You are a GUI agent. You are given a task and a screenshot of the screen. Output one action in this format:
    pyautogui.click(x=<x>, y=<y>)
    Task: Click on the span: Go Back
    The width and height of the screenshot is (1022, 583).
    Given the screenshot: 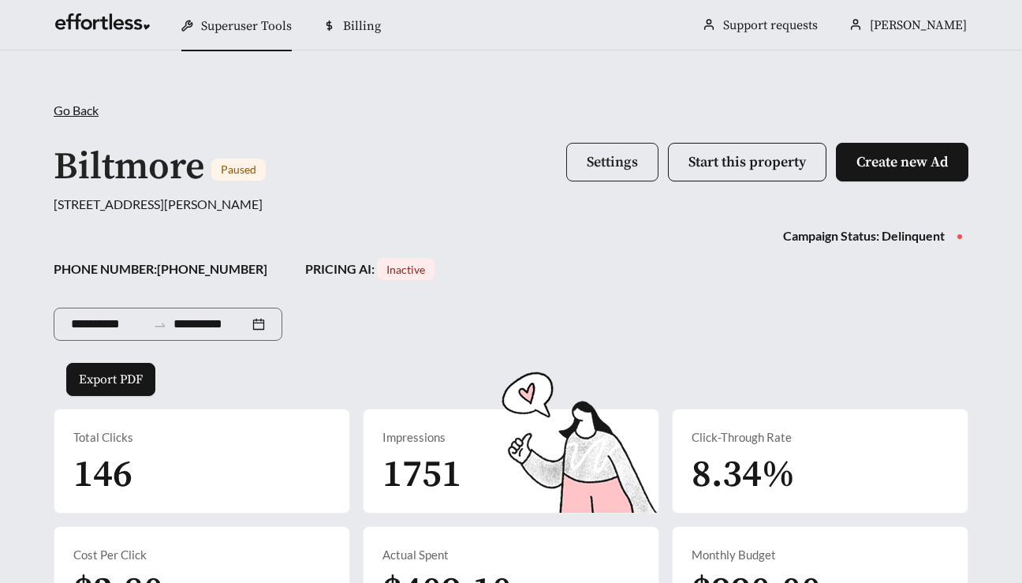 What is the action you would take?
    pyautogui.click(x=76, y=110)
    